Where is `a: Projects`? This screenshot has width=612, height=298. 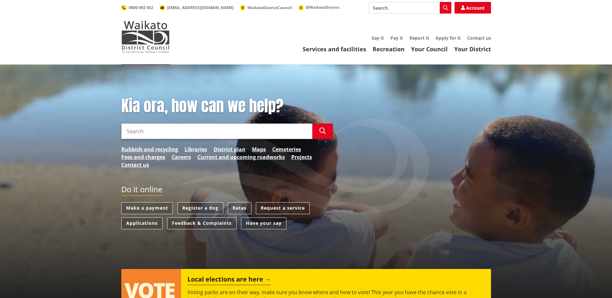
a: Projects is located at coordinates (302, 157).